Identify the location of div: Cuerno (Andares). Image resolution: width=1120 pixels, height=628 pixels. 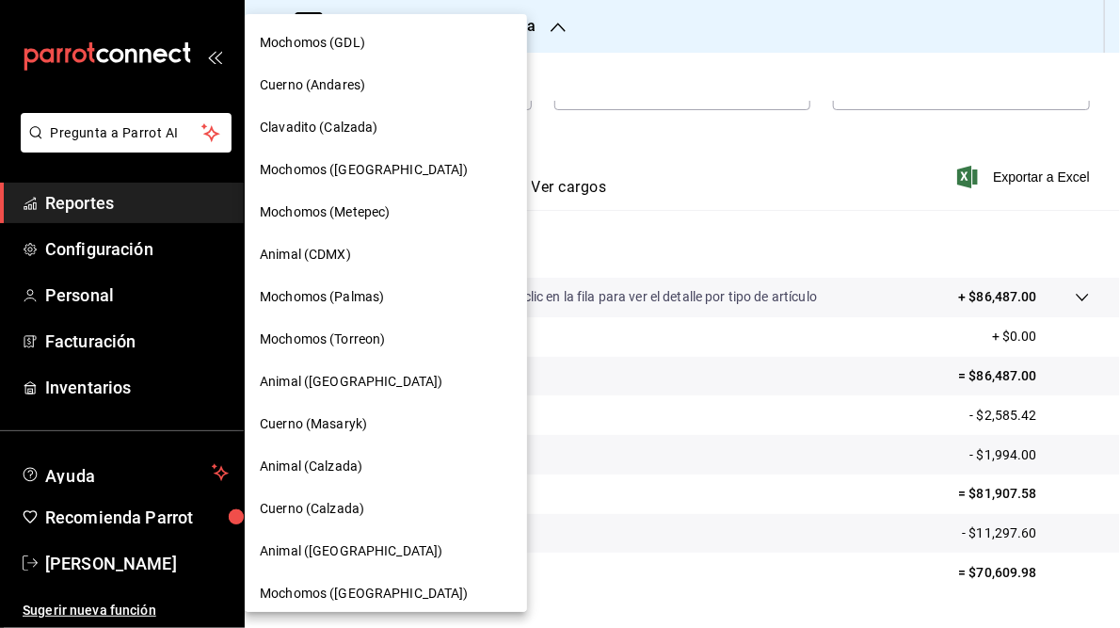
(386, 85).